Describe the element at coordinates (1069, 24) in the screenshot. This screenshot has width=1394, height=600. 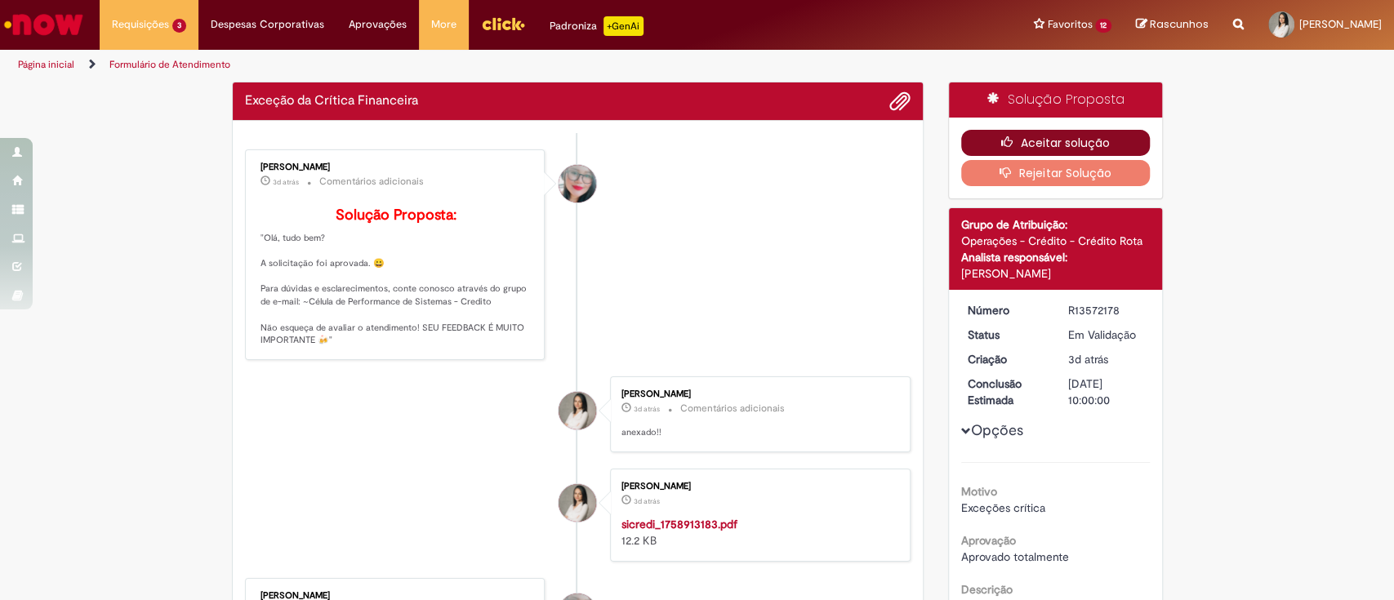
I see `span: Favoritos` at that location.